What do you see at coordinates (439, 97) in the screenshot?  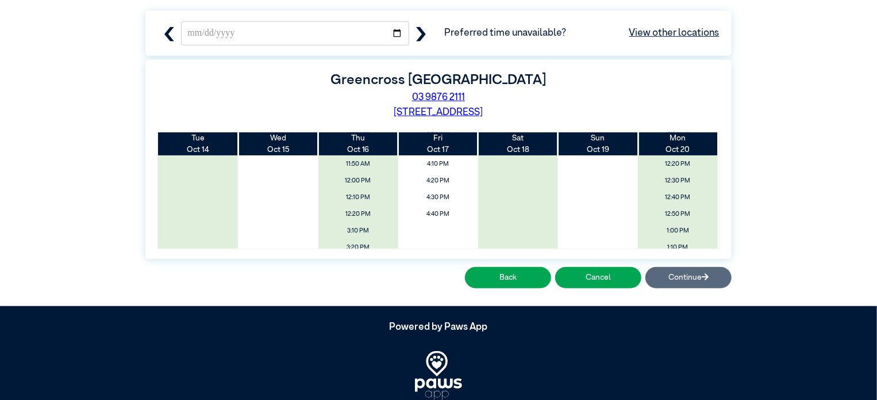 I see `a: 03 9876 2111` at bounding box center [439, 97].